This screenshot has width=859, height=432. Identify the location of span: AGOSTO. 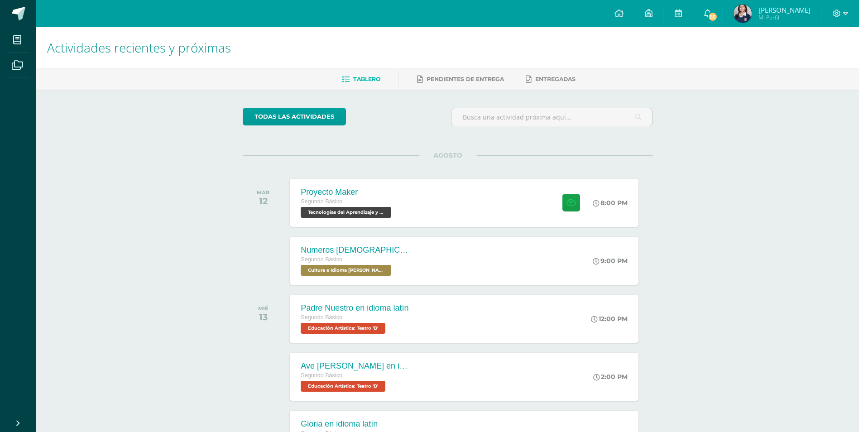
(448, 155).